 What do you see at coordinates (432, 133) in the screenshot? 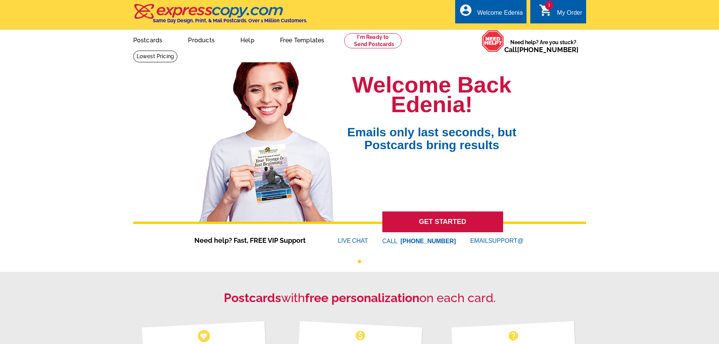
I see `span: Emails only last seconds, but Postcards bring results` at bounding box center [432, 133].